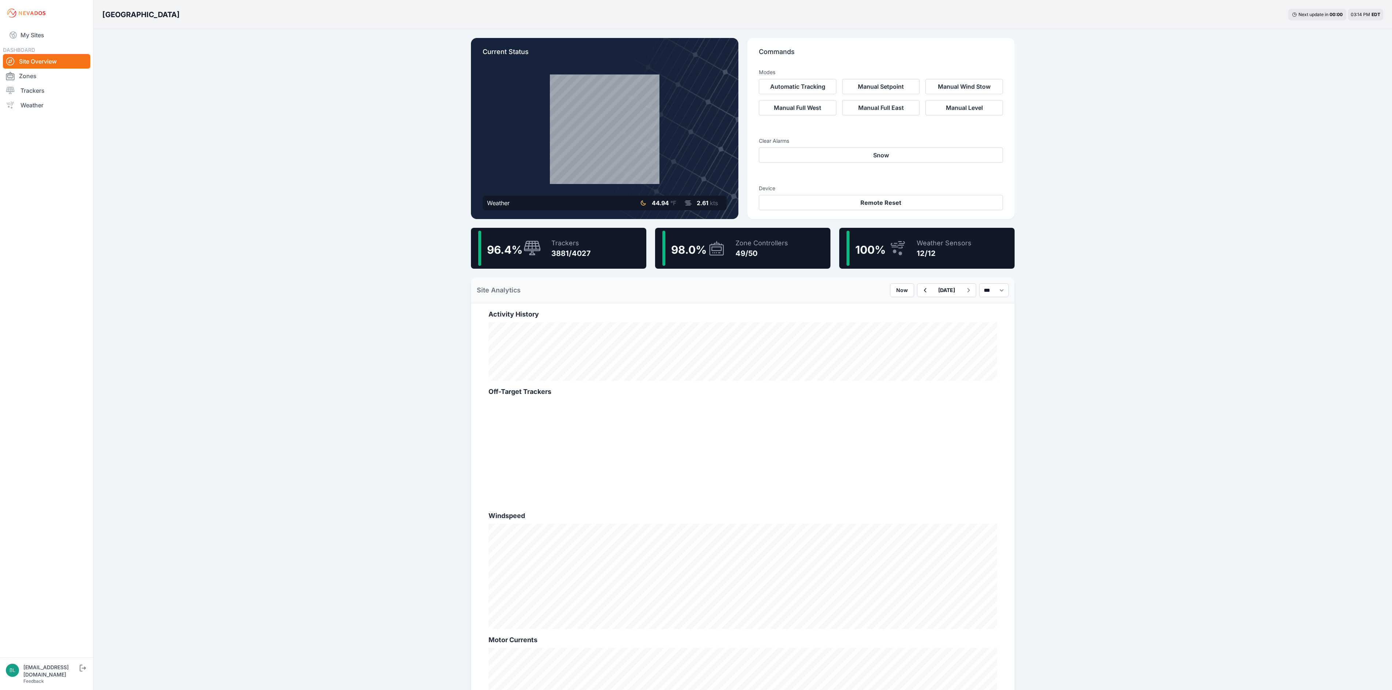  Describe the element at coordinates (881, 188) in the screenshot. I see `h3: Device` at that location.